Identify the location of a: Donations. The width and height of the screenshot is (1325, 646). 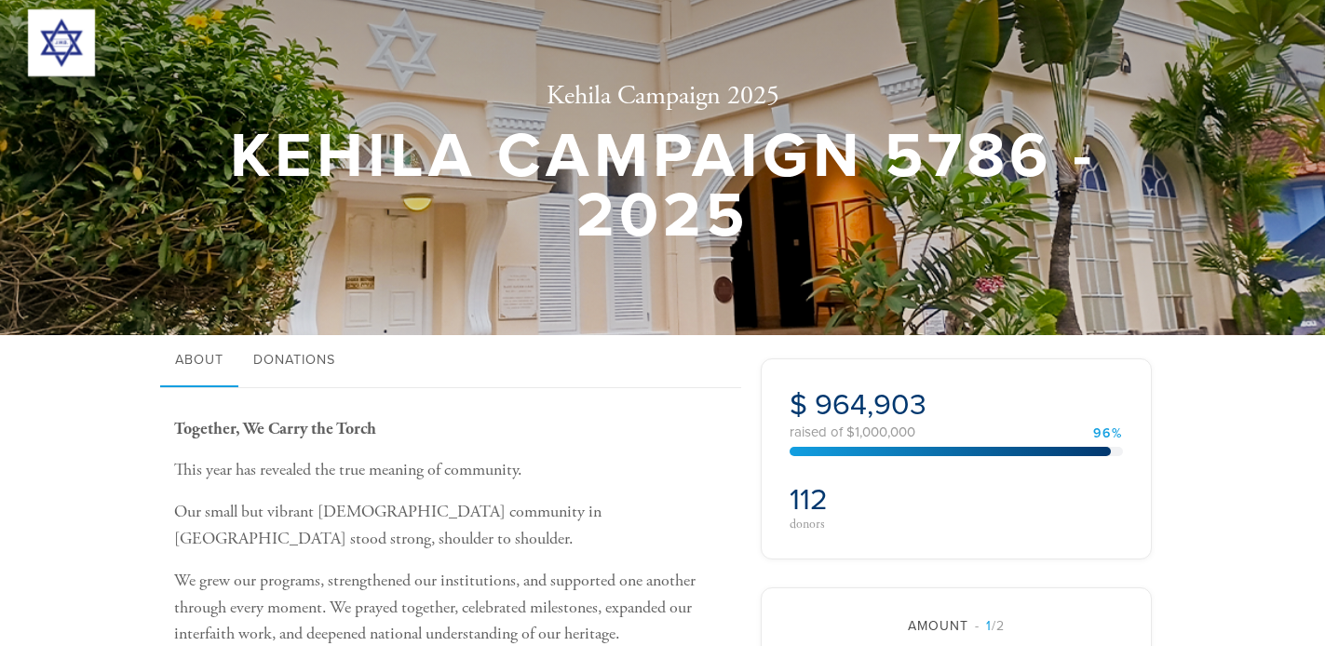
(294, 361).